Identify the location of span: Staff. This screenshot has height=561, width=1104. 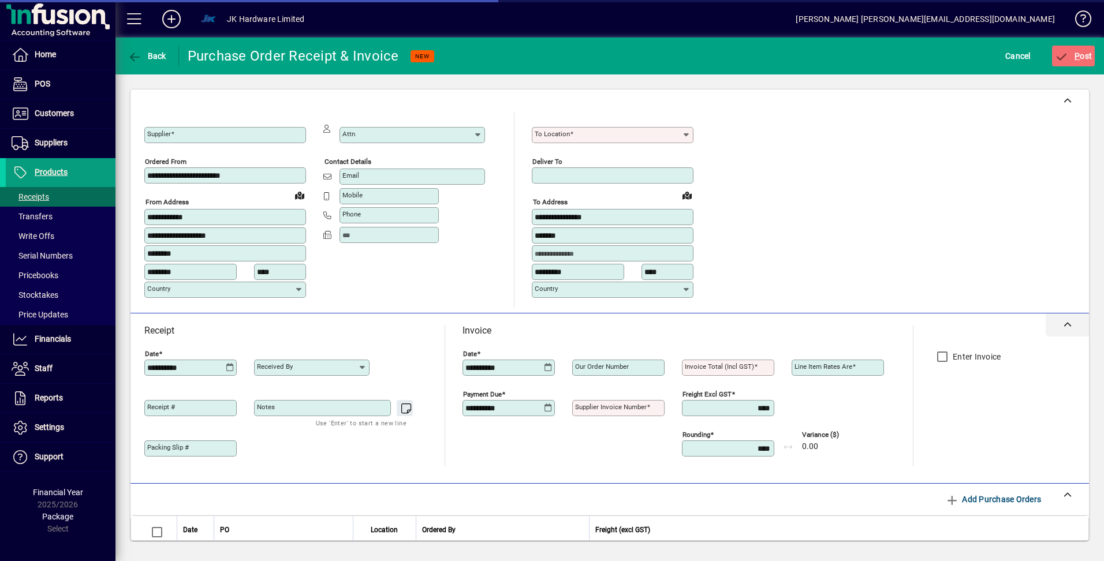
(43, 368).